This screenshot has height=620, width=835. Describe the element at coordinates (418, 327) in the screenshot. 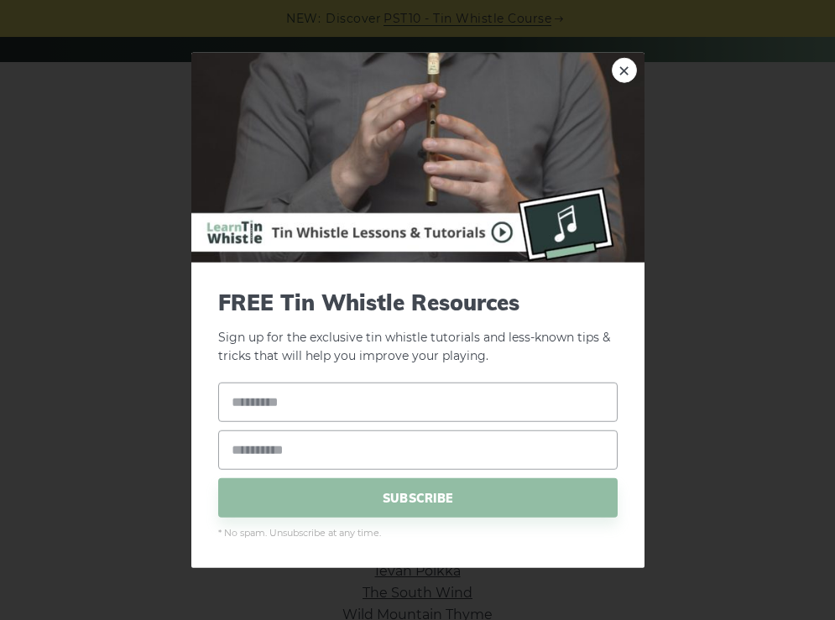

I see `p: Sign up for the exclusive tin whistle tutorials and less-known tips & tricks that will help you i...` at that location.